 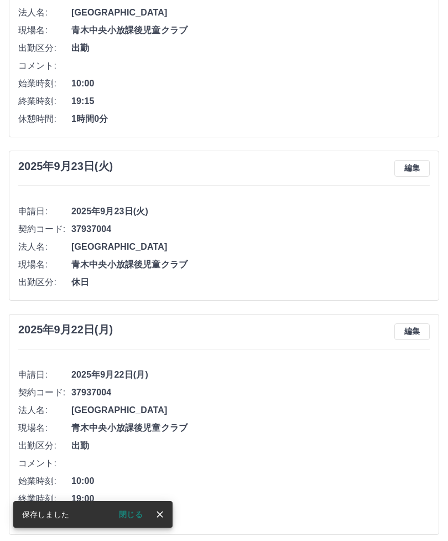 What do you see at coordinates (131, 514) in the screenshot?
I see `button: 閉じる` at bounding box center [131, 514].